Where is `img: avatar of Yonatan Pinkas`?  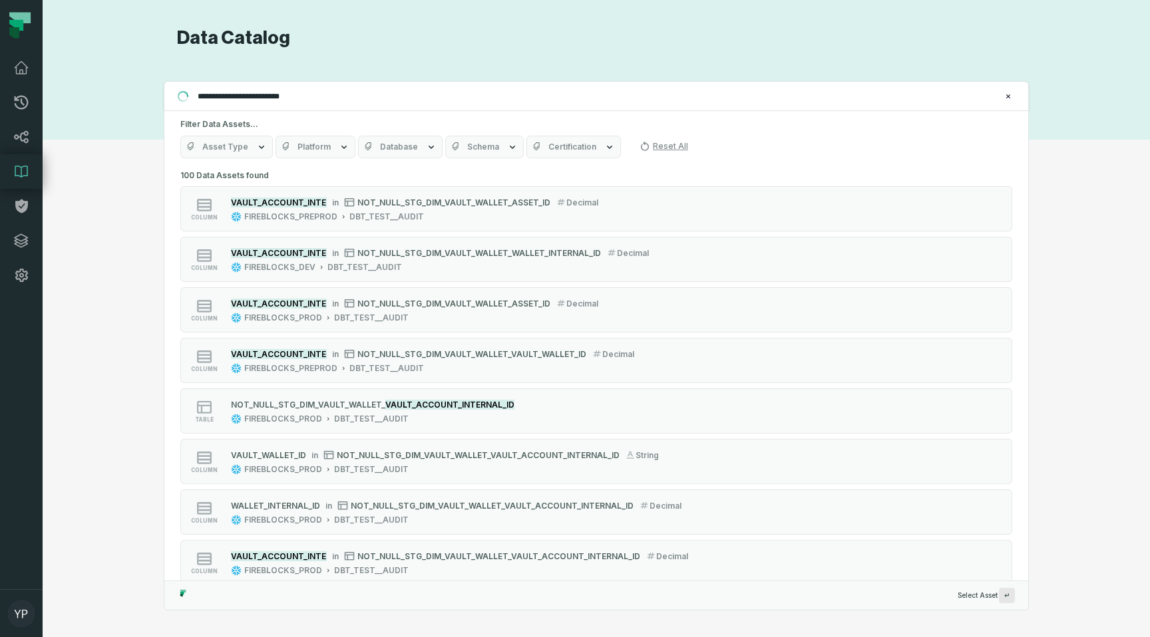
img: avatar of Yonatan Pinkas is located at coordinates (21, 614).